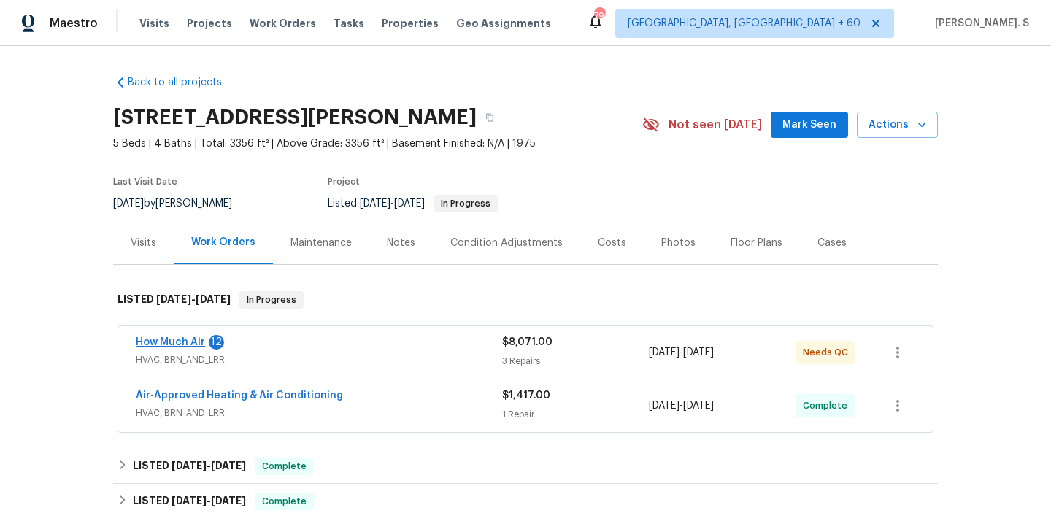 The width and height of the screenshot is (1051, 513). I want to click on div: Work Orders, so click(223, 242).